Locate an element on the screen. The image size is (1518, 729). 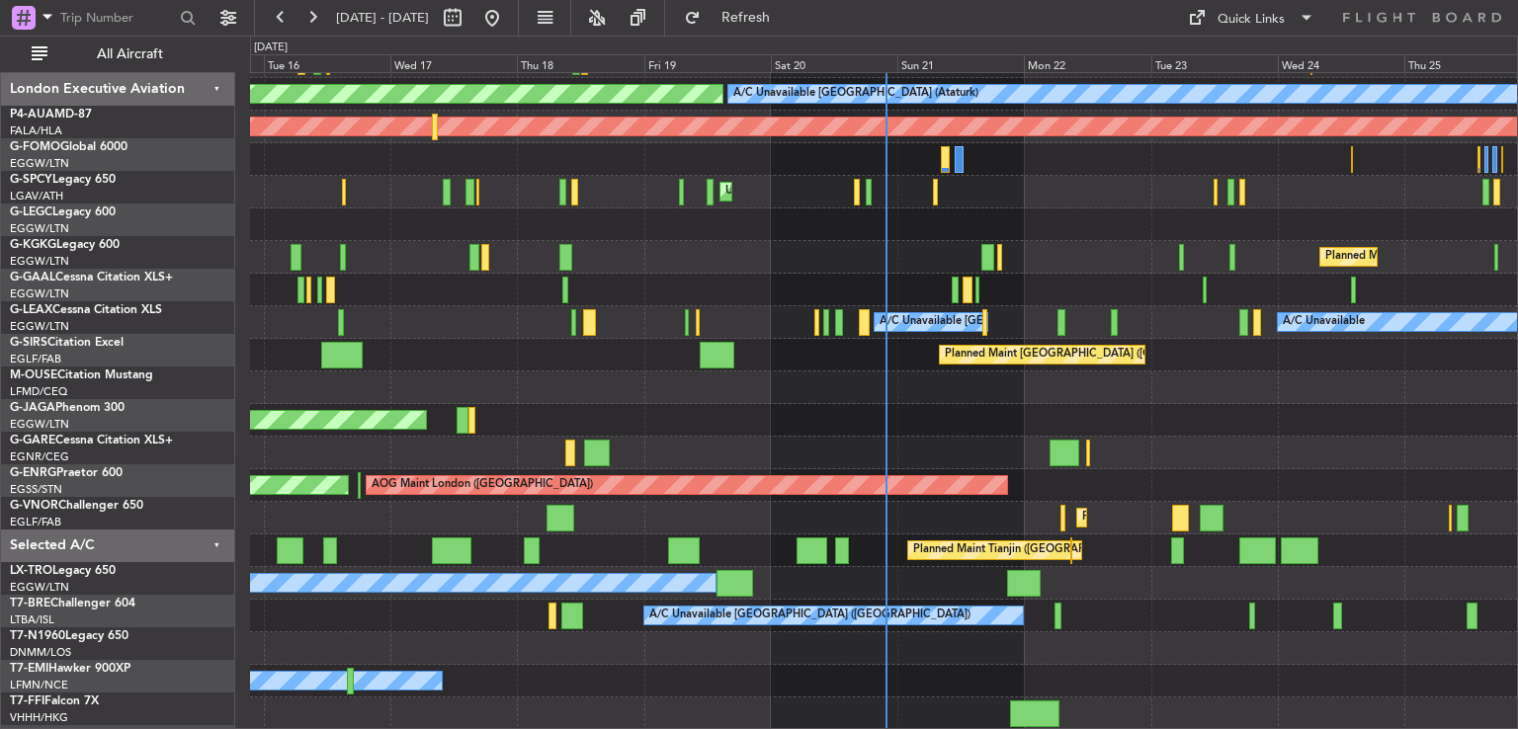
span: G-GARE is located at coordinates (33, 441).